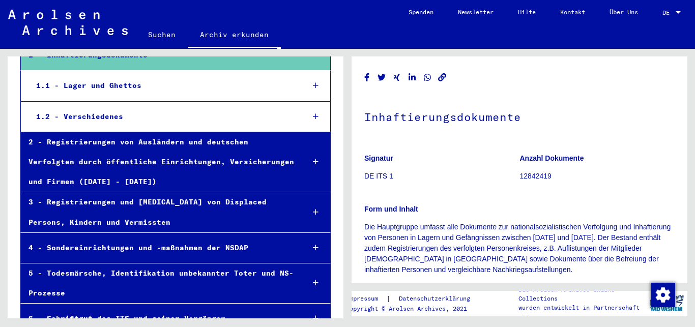  What do you see at coordinates (379, 158) in the screenshot?
I see `b: Signatur` at bounding box center [379, 158].